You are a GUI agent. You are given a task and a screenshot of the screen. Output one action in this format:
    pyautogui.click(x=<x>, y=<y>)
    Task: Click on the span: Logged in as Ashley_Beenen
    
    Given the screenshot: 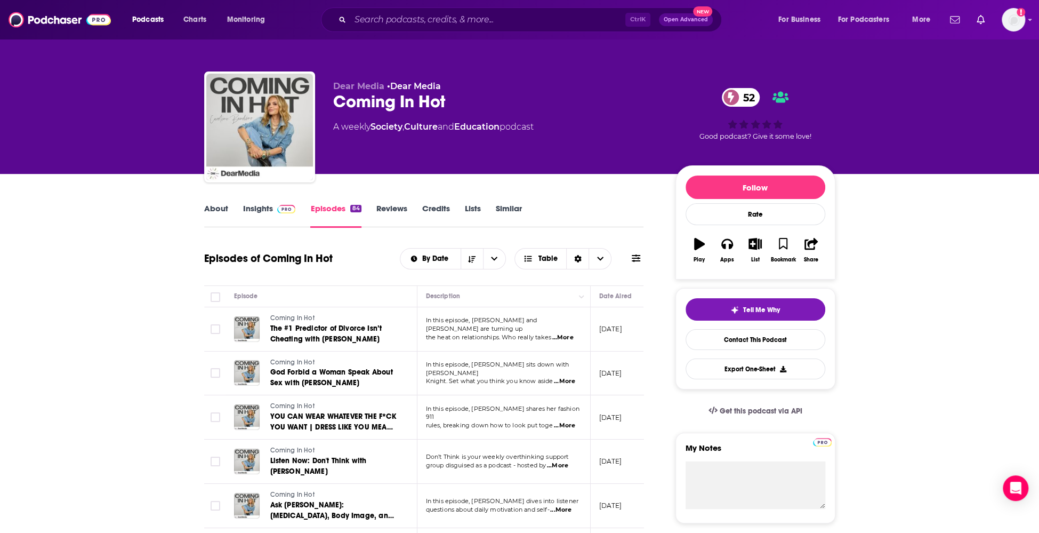 What is the action you would take?
    pyautogui.click(x=1014, y=20)
    